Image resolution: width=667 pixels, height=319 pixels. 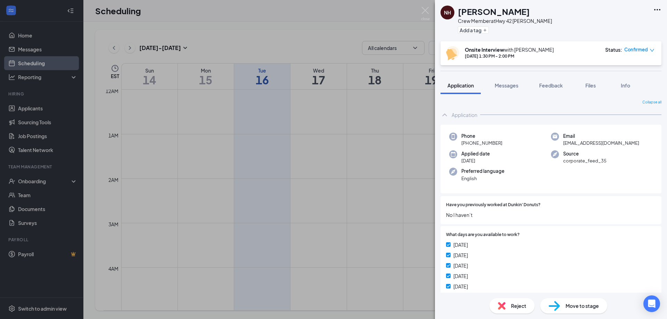 I want to click on div: NH, so click(x=448, y=13).